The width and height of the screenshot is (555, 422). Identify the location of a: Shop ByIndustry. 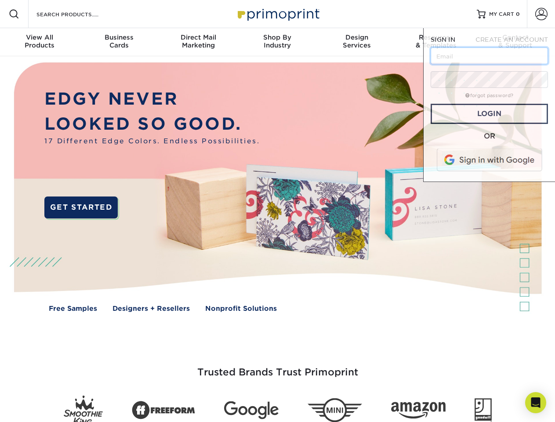
(277, 42).